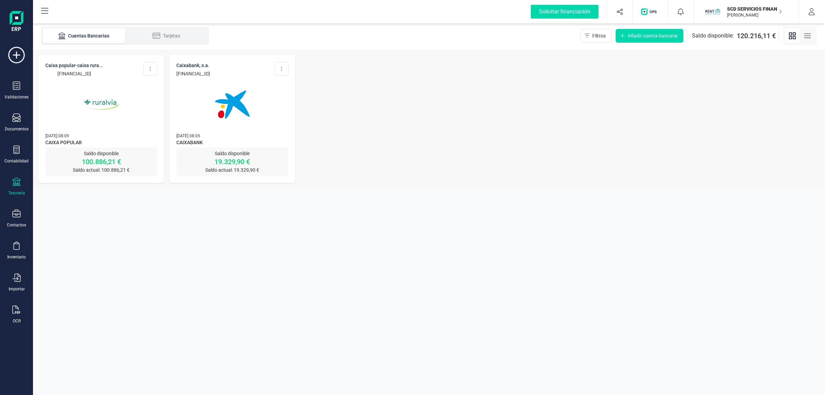 This screenshot has width=825, height=395. Describe the element at coordinates (565, 12) in the screenshot. I see `div: Solicitar financiación` at that location.